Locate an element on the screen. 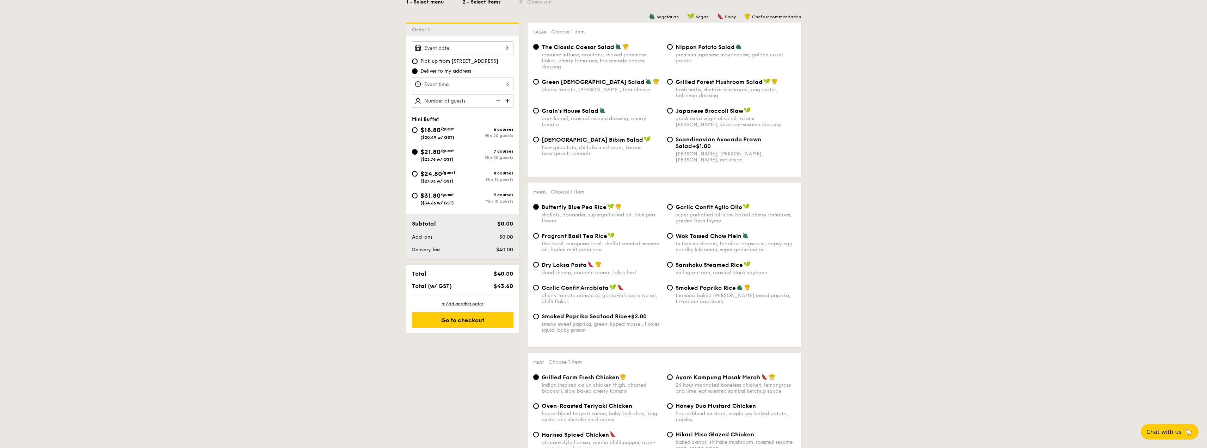  div: shallots, coriander, supergarlicfied oil, blue pea flower is located at coordinates (602, 218).